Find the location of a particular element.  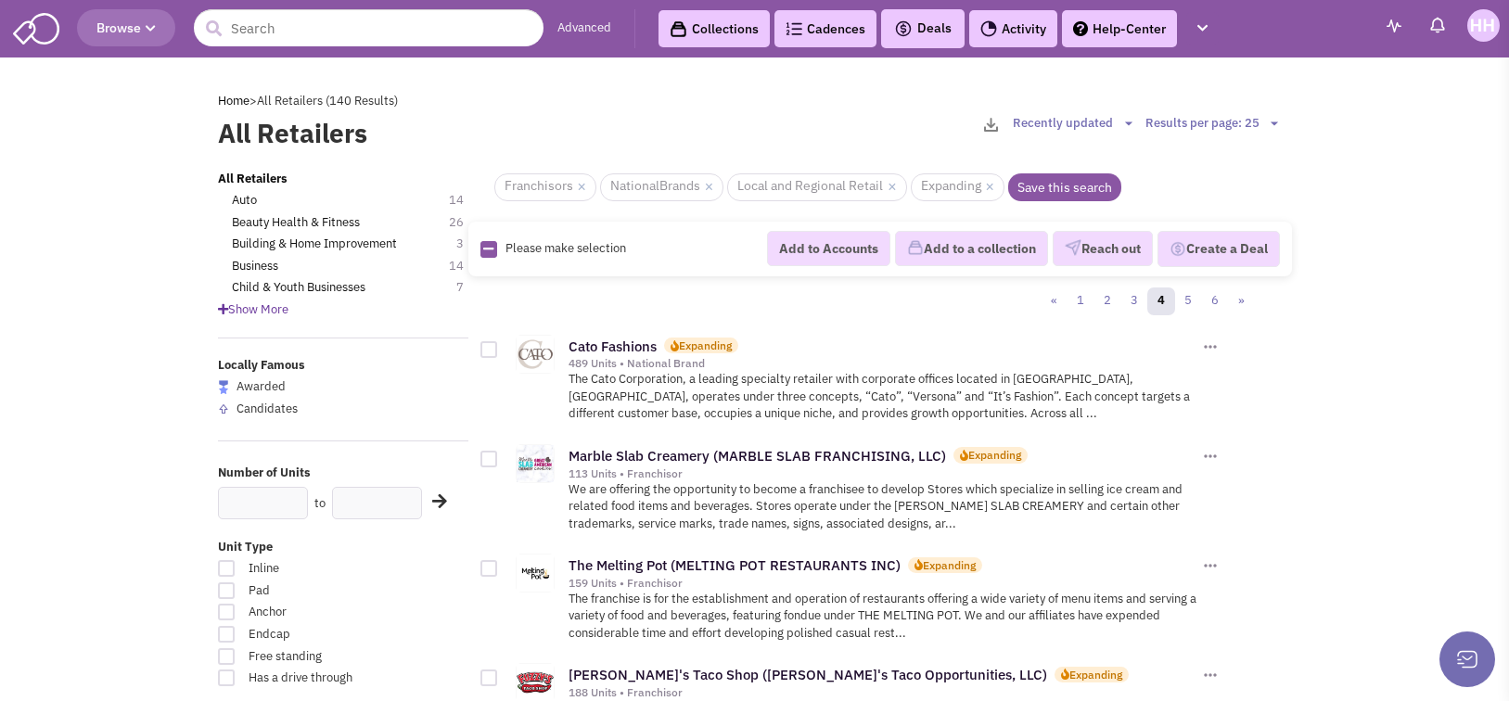

a: Auto is located at coordinates (244, 200).